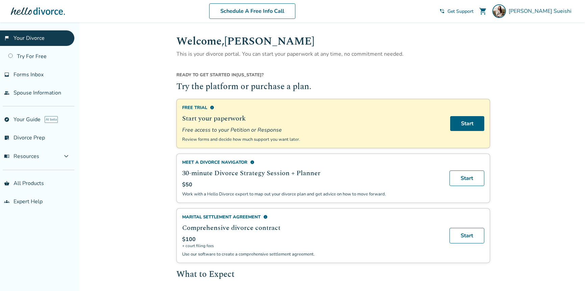  I want to click on span: list_alt_check, so click(7, 138).